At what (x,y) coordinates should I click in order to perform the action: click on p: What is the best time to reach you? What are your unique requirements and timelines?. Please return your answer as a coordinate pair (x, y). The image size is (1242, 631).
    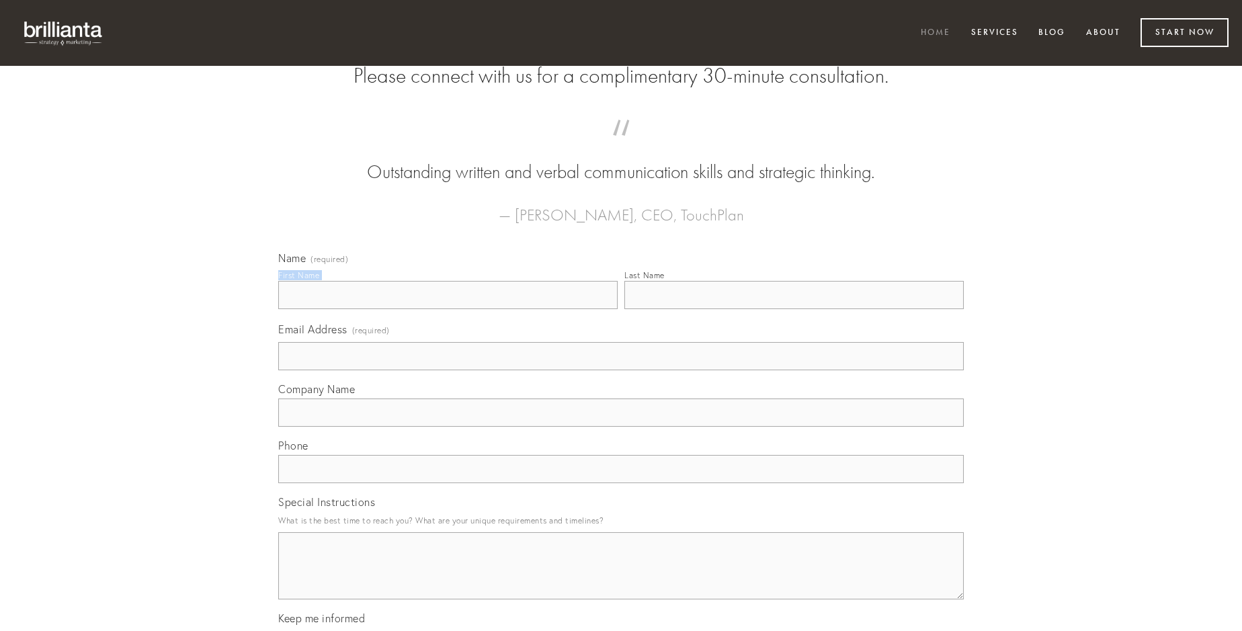
    Looking at the image, I should click on (621, 520).